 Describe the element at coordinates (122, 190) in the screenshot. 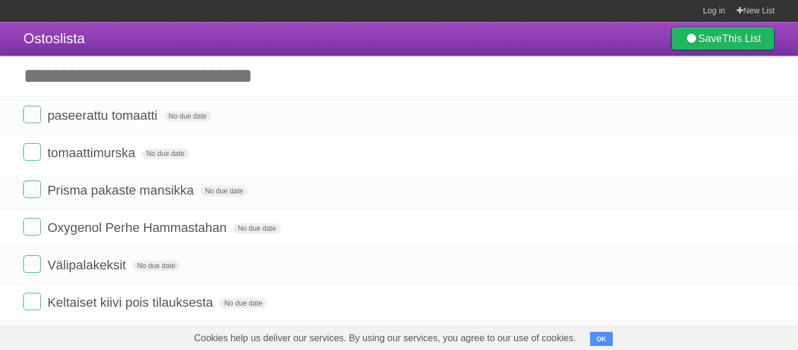

I see `span: Prisma pakaste mansikka` at that location.